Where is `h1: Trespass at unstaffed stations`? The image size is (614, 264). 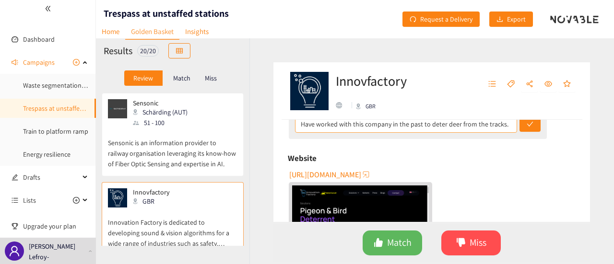 h1: Trespass at unstaffed stations is located at coordinates (166, 13).